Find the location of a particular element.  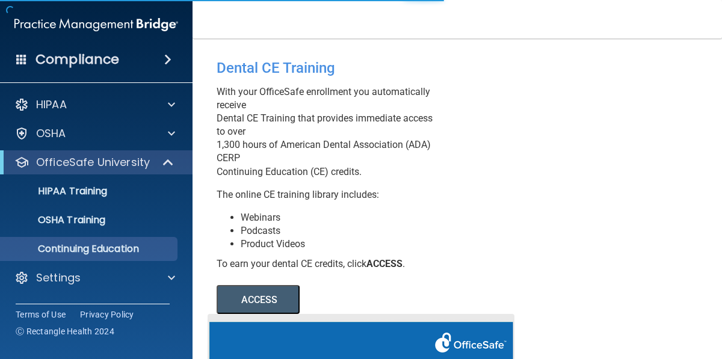

img: PMB logo is located at coordinates (96, 25).